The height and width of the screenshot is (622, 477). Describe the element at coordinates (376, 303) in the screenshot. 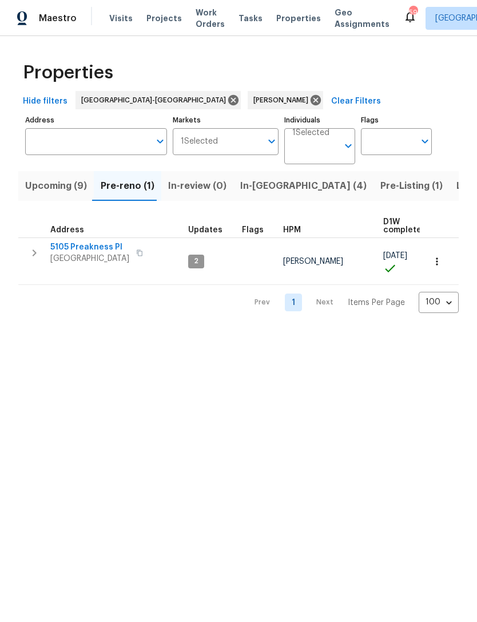

I see `p: Items Per Page` at that location.